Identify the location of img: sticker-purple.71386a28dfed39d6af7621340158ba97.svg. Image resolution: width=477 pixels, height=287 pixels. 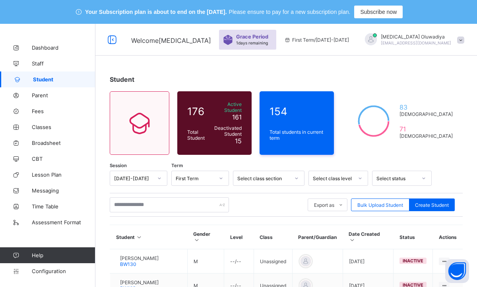
(228, 40).